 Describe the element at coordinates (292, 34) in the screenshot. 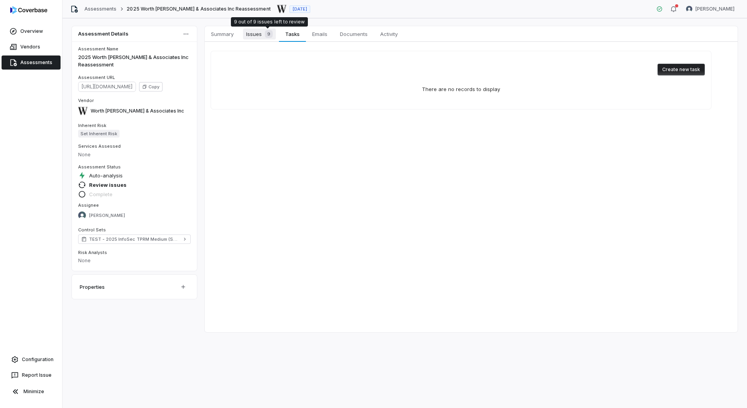

I see `span: Tasks` at that location.